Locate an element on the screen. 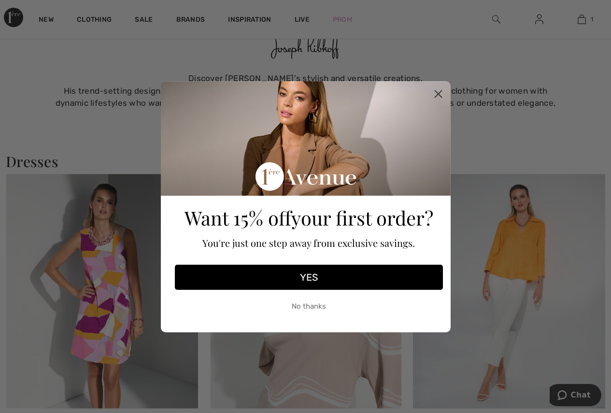  span: Chat is located at coordinates (31, 11).